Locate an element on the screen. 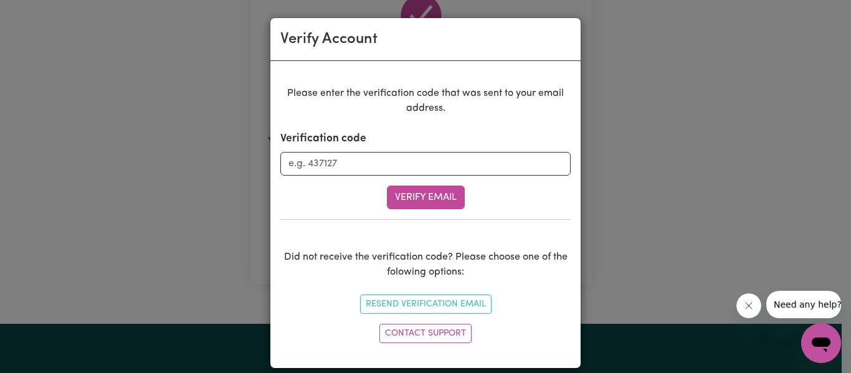 The height and width of the screenshot is (373, 851). div: Verify Account is located at coordinates (329, 39).